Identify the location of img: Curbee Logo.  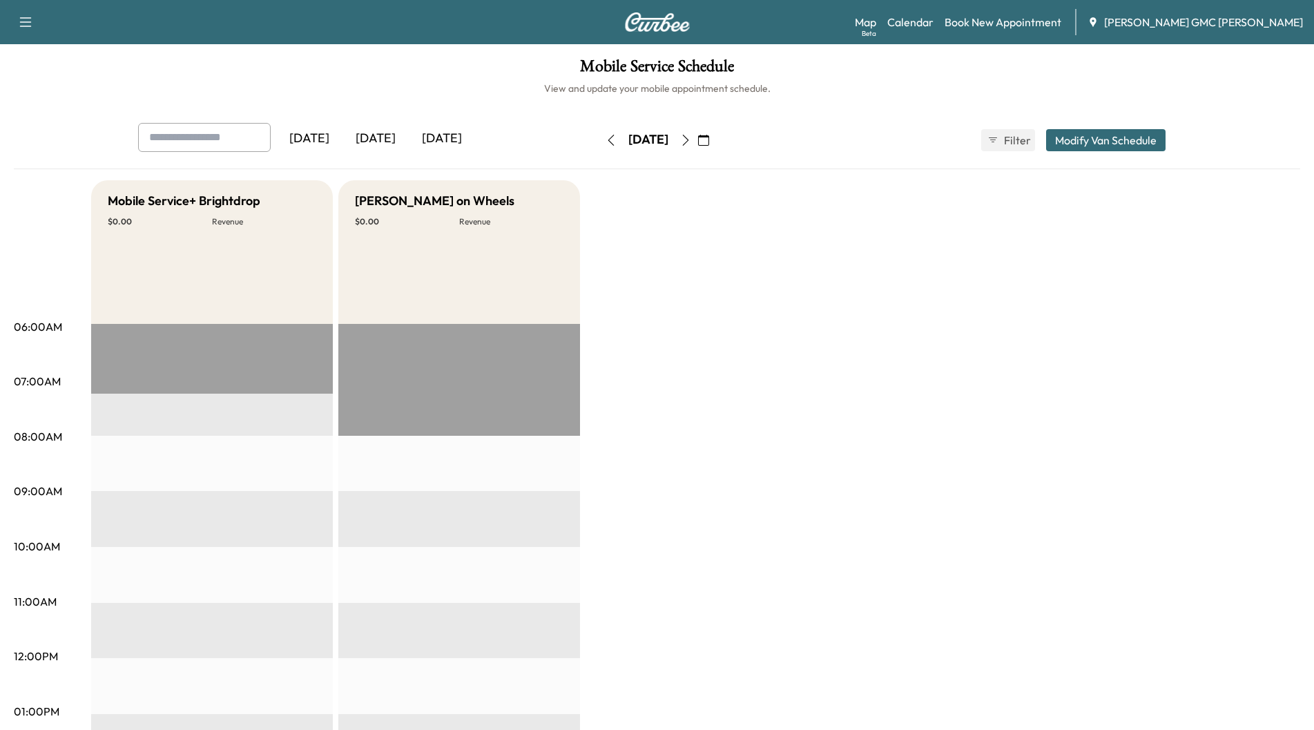
(657, 22).